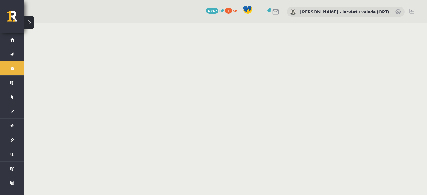 The image size is (427, 195). Describe the element at coordinates (215, 10) in the screenshot. I see `a: 40867 mP` at that location.